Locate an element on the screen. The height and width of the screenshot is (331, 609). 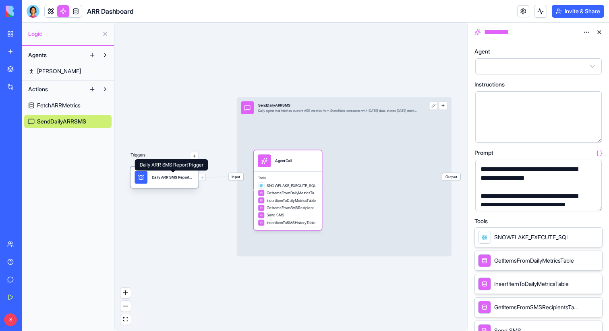
a: FetchARRMetrics is located at coordinates (68, 105).